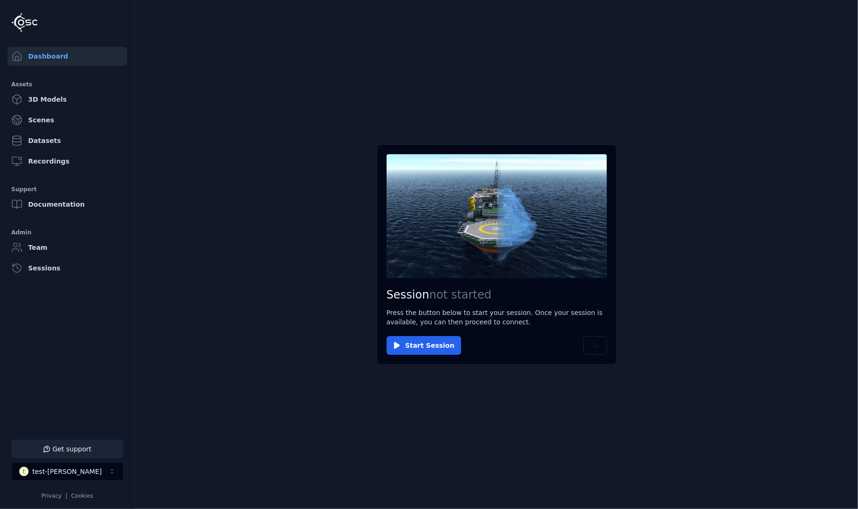 The width and height of the screenshot is (858, 509). I want to click on div: Assets, so click(67, 84).